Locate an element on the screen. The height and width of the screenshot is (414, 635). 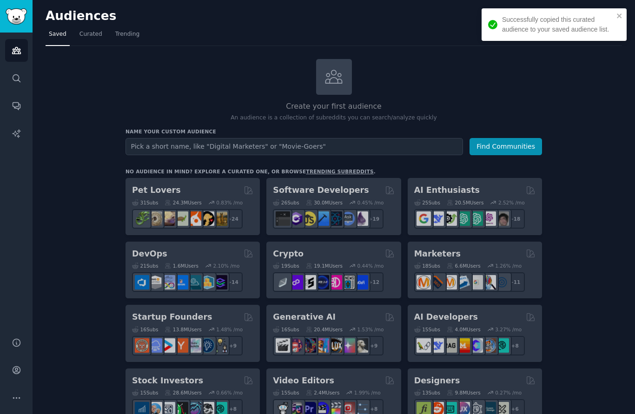
div: Successfully copied this curated audience to your saved audience list. is located at coordinates (558, 25).